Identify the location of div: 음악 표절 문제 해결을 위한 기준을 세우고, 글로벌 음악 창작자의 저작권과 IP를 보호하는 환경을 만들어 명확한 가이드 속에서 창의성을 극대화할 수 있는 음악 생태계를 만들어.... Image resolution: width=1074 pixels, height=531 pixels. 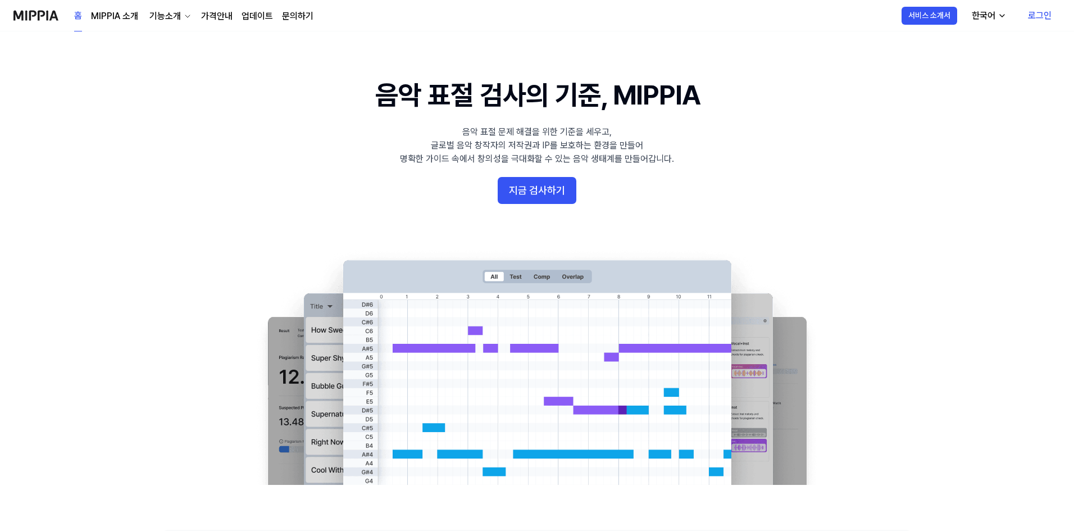
(537, 145).